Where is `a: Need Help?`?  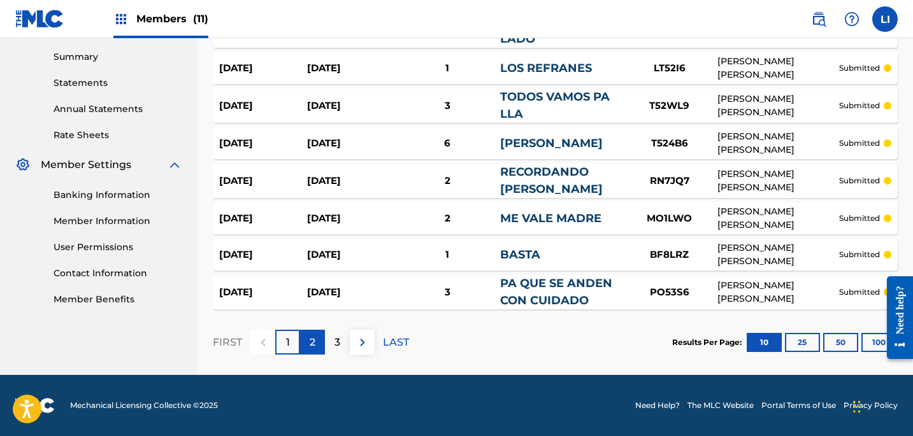
a: Need Help? is located at coordinates (657, 406).